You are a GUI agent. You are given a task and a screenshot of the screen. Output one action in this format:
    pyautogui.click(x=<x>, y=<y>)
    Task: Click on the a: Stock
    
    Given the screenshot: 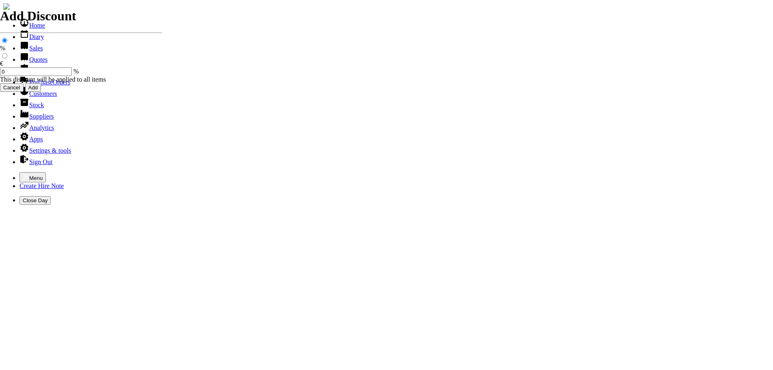 What is the action you would take?
    pyautogui.click(x=32, y=105)
    